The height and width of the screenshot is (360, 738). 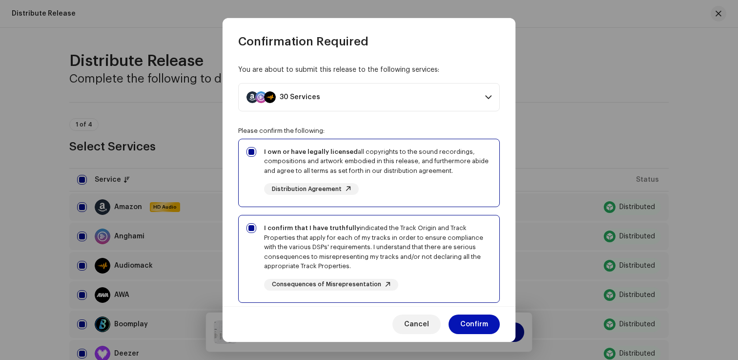 I want to click on strong: I own or have legally licensed, so click(x=311, y=151).